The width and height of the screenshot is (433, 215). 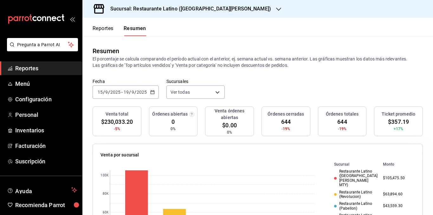 What do you see at coordinates (173, 122) in the screenshot?
I see `span: 0` at bounding box center [173, 122].